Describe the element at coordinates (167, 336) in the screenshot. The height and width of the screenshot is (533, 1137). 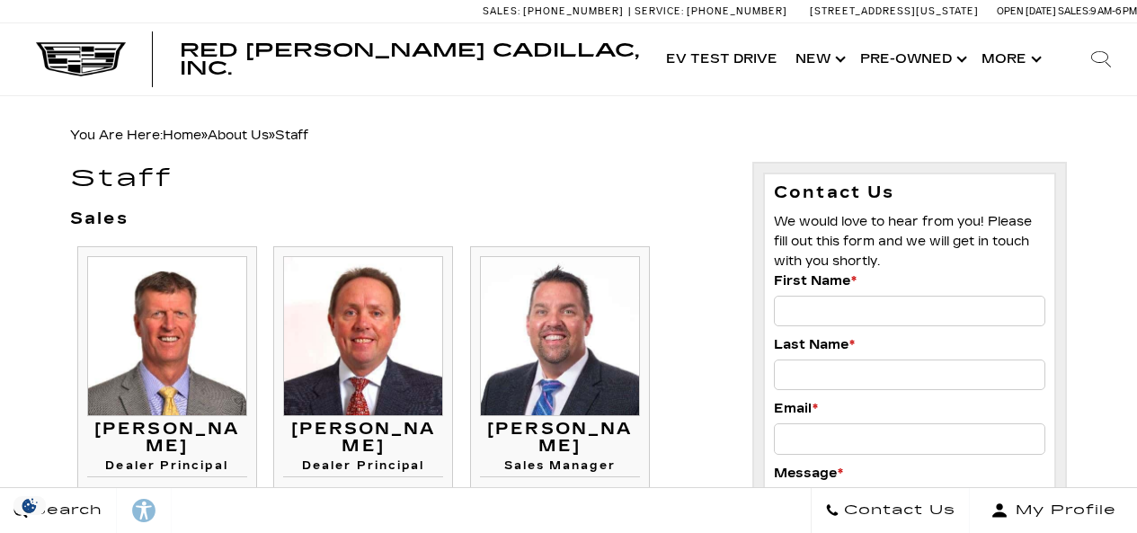
I see `img: Mike Jorgensen` at that location.